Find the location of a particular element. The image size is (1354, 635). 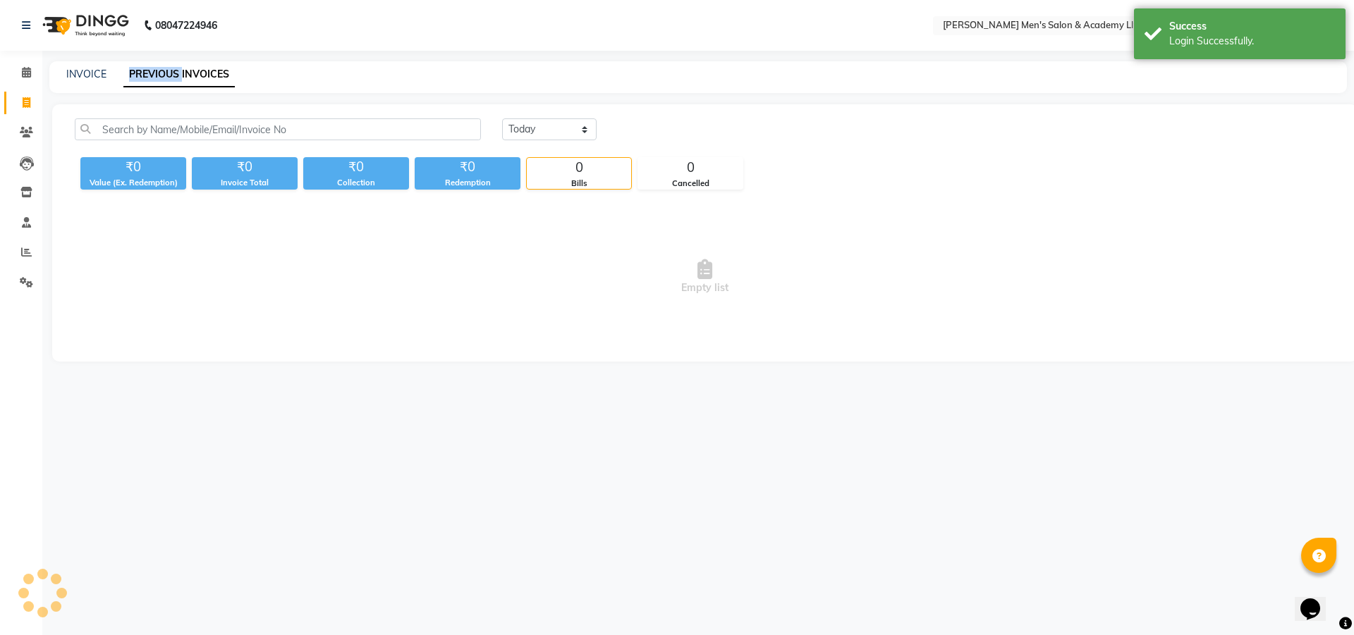

div: Success is located at coordinates (1251, 26).